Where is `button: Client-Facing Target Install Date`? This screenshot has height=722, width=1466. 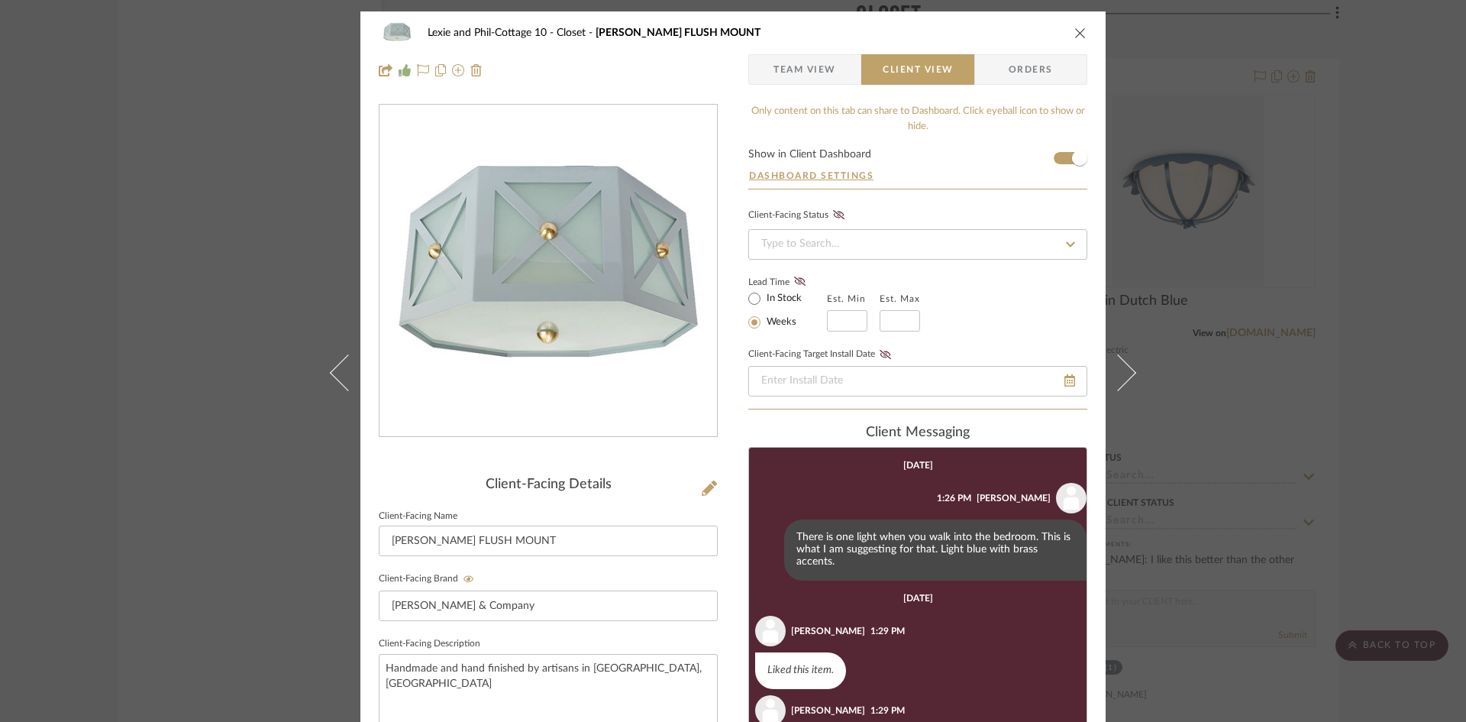 button: Client-Facing Target Install Date is located at coordinates (885, 354).